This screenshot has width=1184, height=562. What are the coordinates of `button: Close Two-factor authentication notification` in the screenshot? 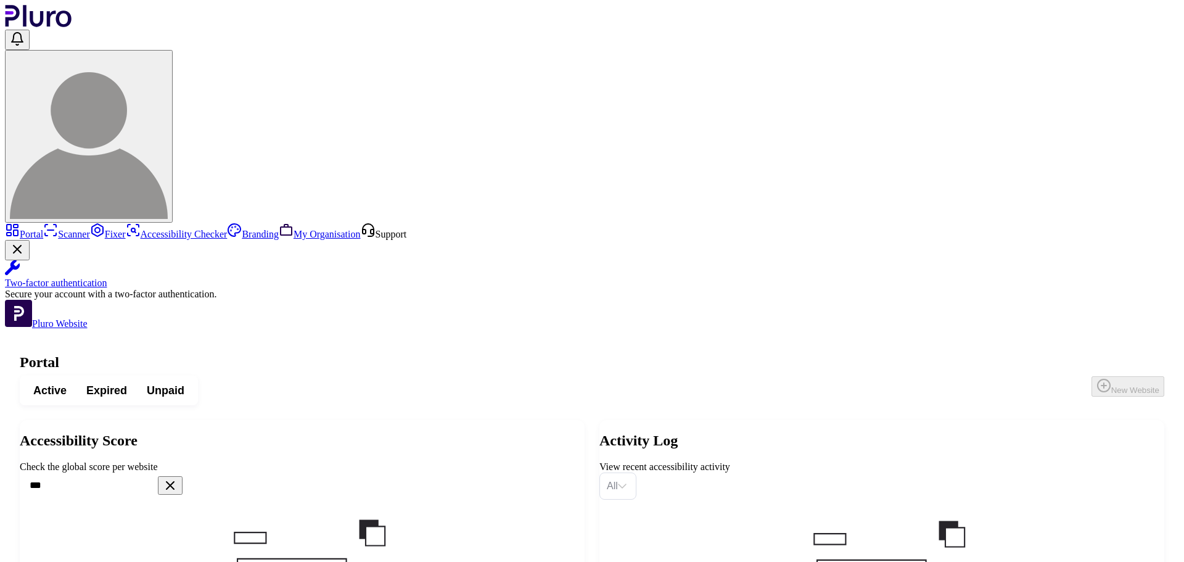 It's located at (17, 250).